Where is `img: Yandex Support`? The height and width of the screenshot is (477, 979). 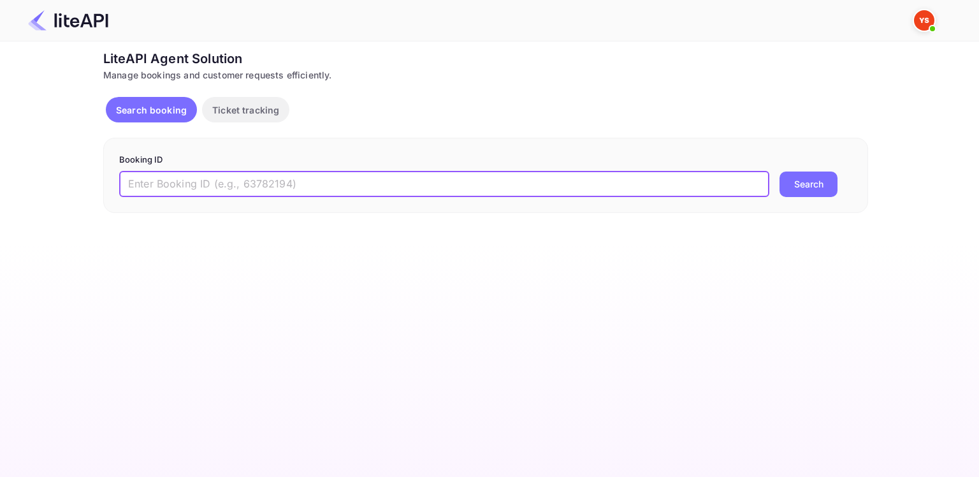
img: Yandex Support is located at coordinates (925, 20).